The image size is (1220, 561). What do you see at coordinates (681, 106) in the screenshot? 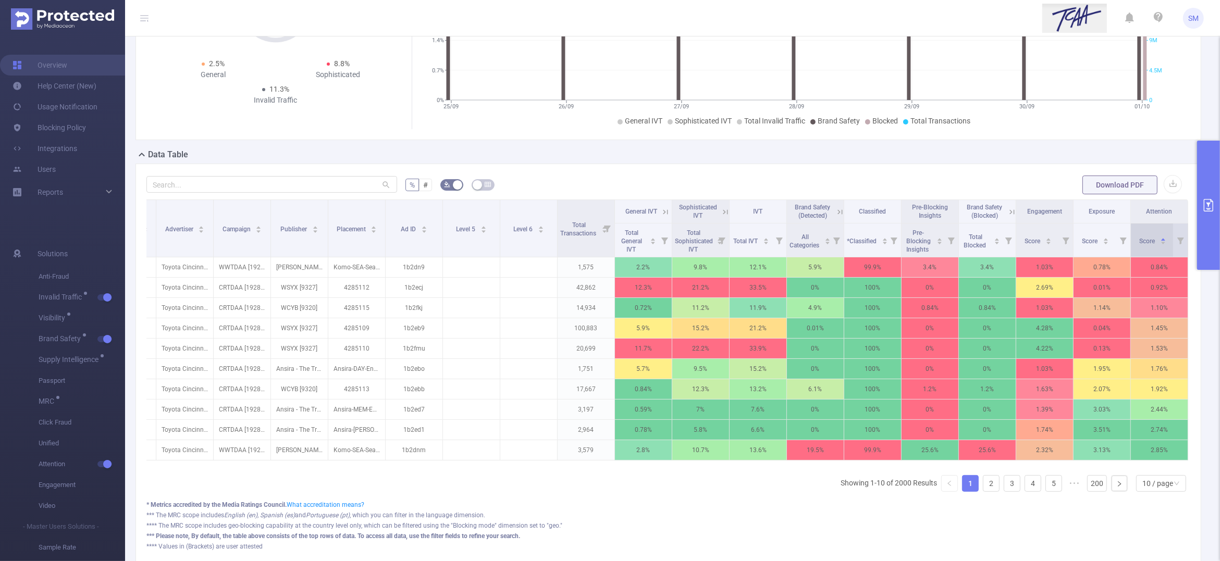
I see `tspan: 27/09` at bounding box center [681, 106].